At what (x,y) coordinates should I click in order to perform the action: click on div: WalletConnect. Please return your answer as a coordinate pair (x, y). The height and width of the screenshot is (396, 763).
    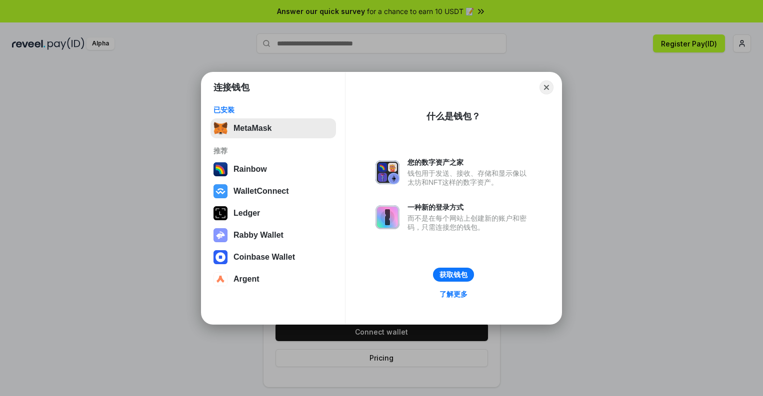
    Looking at the image, I should click on (261, 191).